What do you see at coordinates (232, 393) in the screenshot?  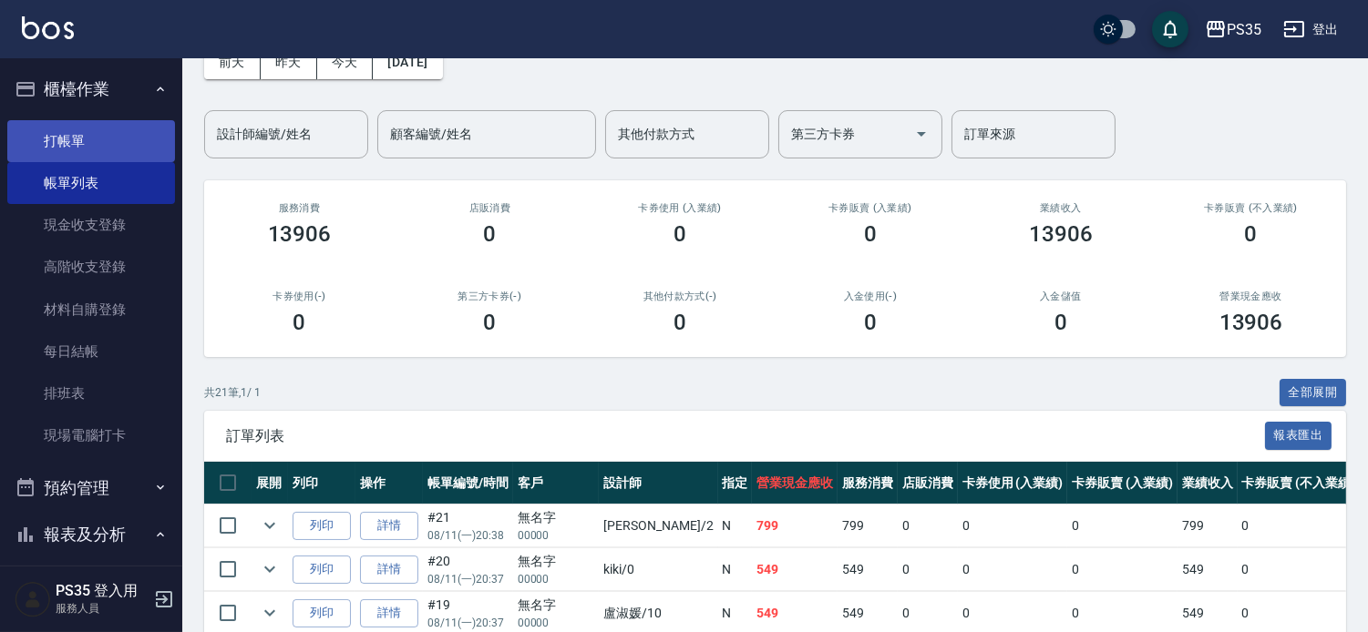 I see `p: 共 21 筆, 1 / 1` at bounding box center [232, 393].